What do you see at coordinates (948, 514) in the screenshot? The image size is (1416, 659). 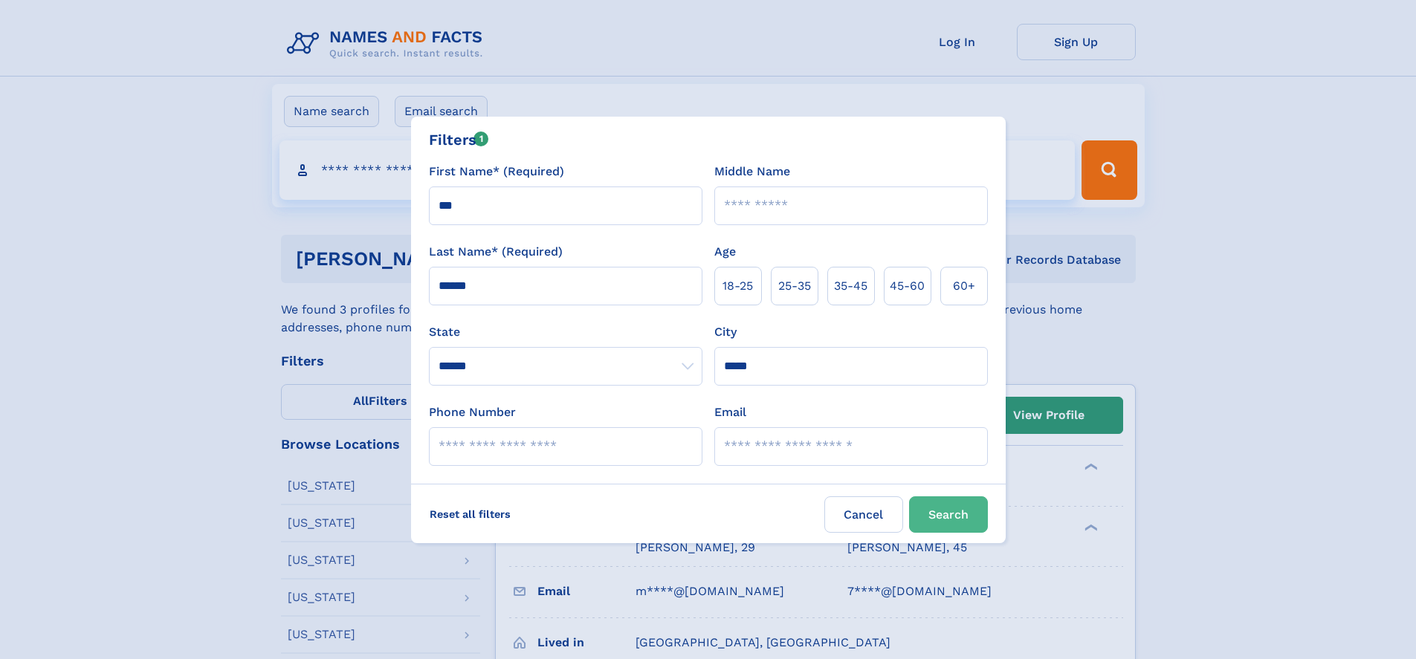 I see `button: Search` at bounding box center [948, 514].